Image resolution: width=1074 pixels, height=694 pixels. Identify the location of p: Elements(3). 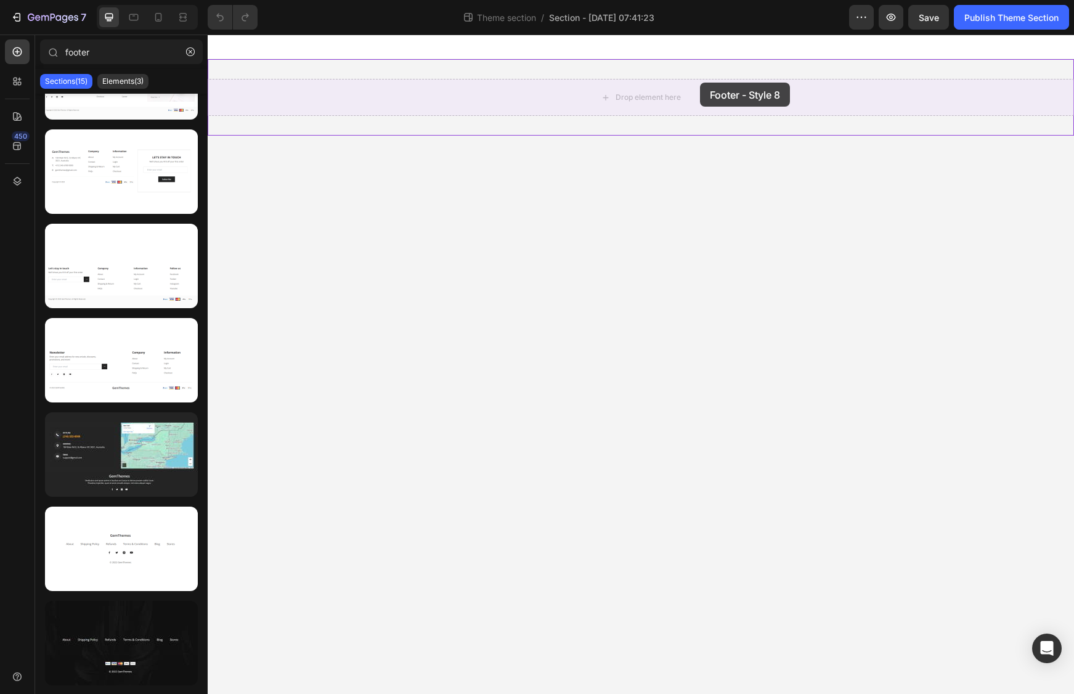
(123, 81).